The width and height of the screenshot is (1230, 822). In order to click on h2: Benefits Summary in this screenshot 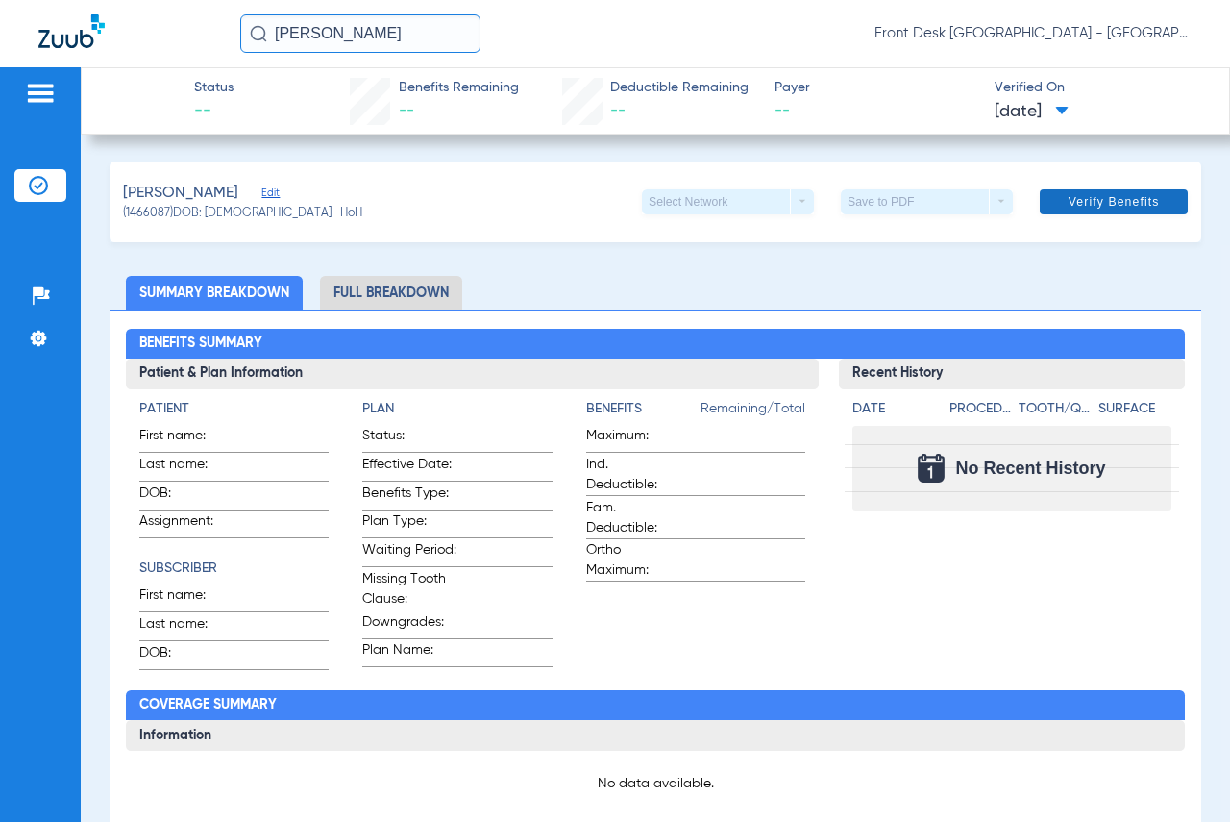, I will do `click(655, 344)`.